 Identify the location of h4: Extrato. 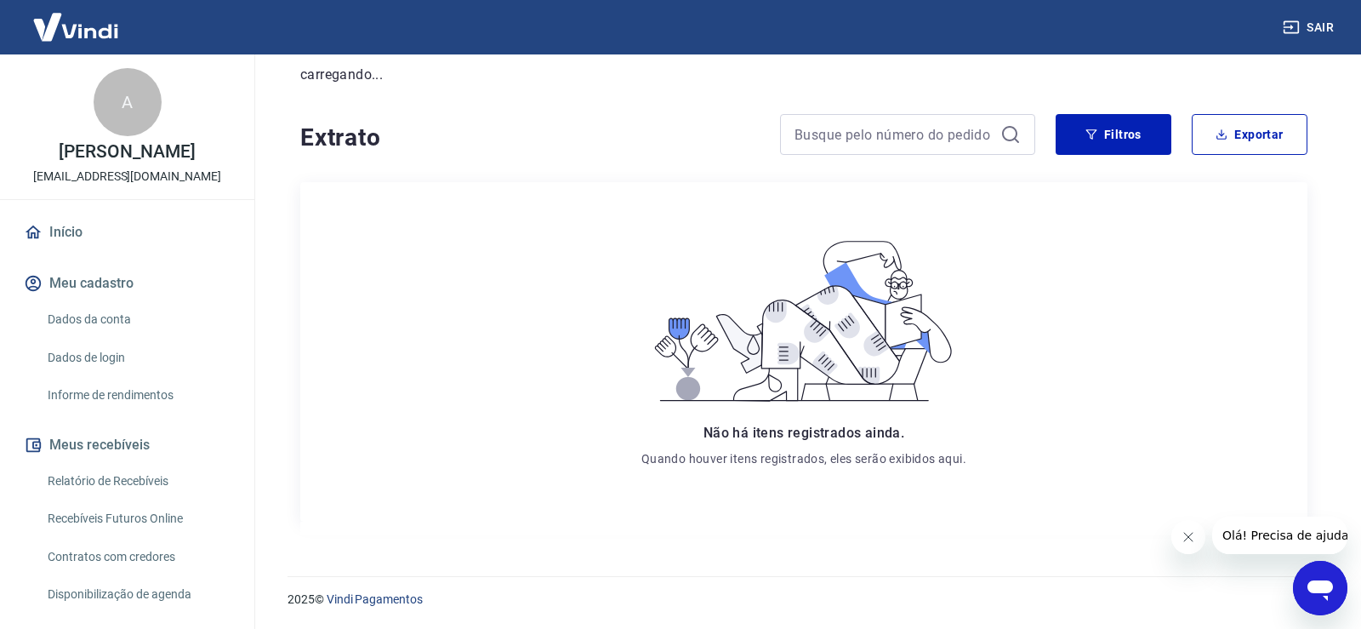
(530, 138).